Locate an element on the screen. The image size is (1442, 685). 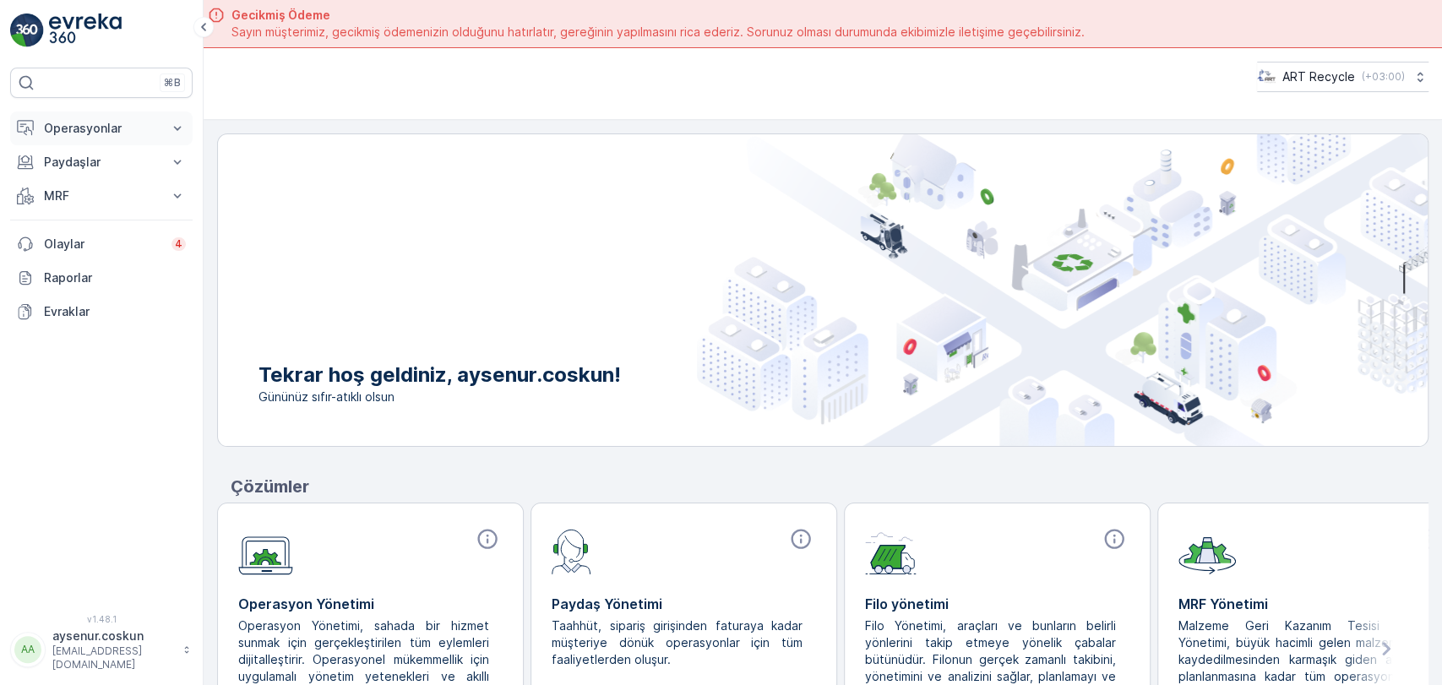
a: Evraklar is located at coordinates (101, 312).